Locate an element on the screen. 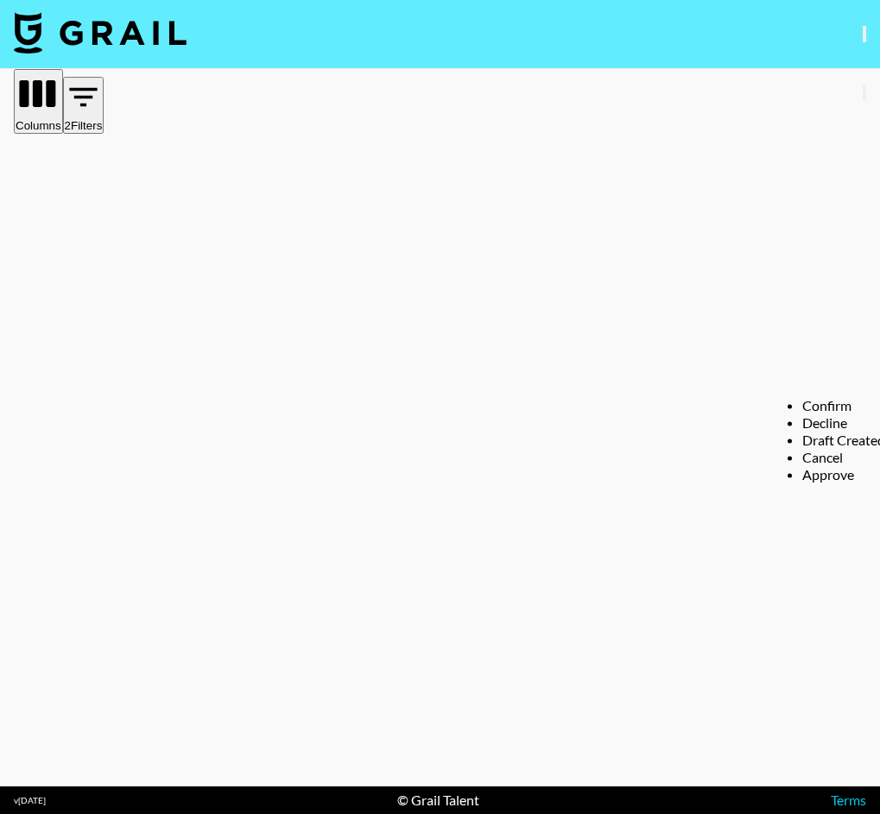  button: Show filters is located at coordinates (84, 105).